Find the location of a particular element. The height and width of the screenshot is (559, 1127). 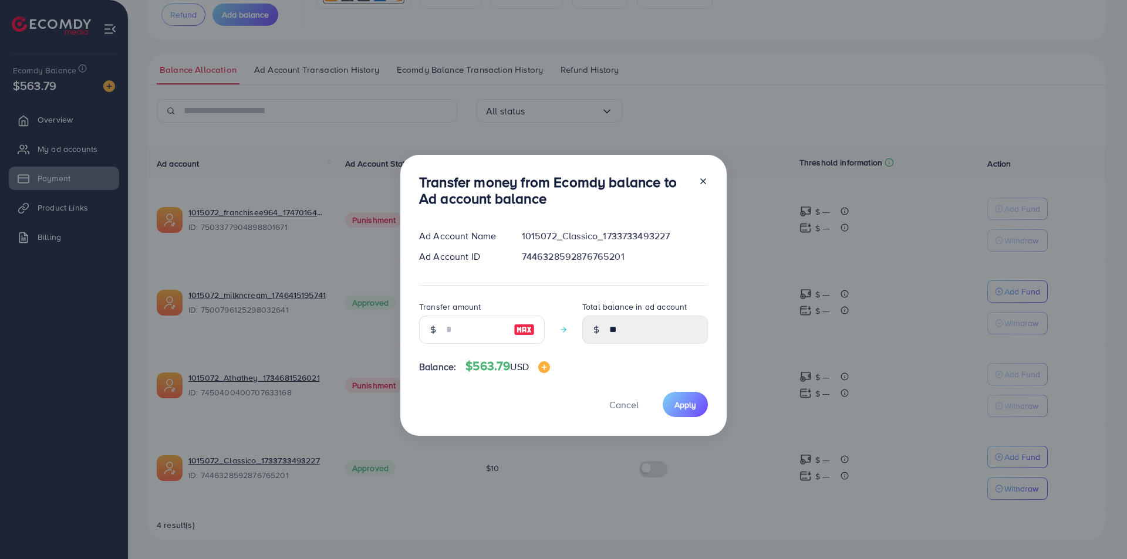

h4: $563.79 is located at coordinates (508, 366).